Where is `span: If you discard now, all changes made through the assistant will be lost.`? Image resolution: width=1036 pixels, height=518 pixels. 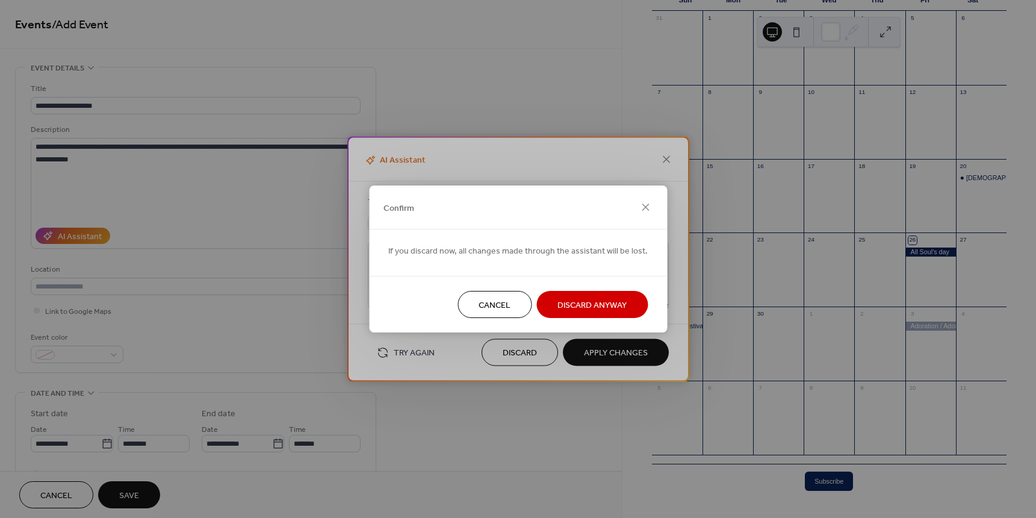
span: If you discard now, all changes made through the assistant will be lost. is located at coordinates (518, 251).